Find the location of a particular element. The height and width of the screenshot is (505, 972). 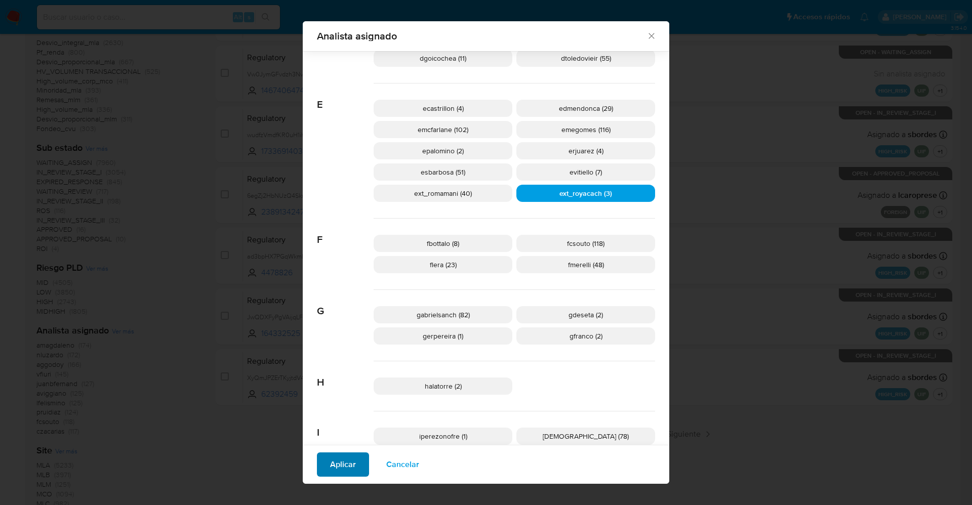

div: gfranco (2) is located at coordinates (586, 336).